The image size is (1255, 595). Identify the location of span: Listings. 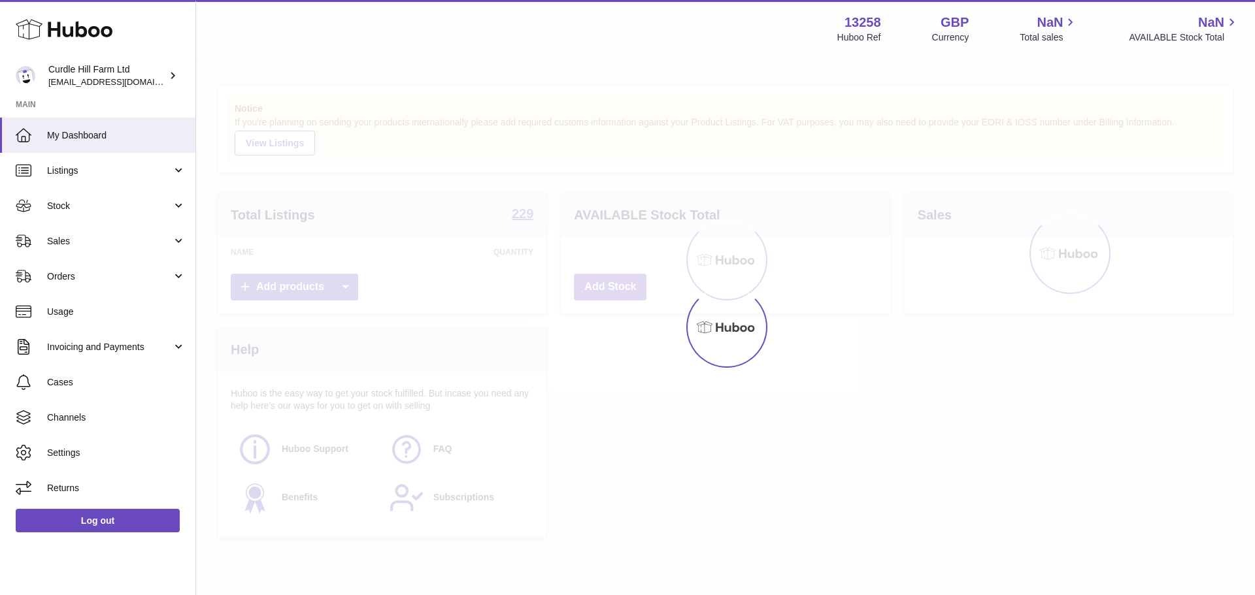
(109, 171).